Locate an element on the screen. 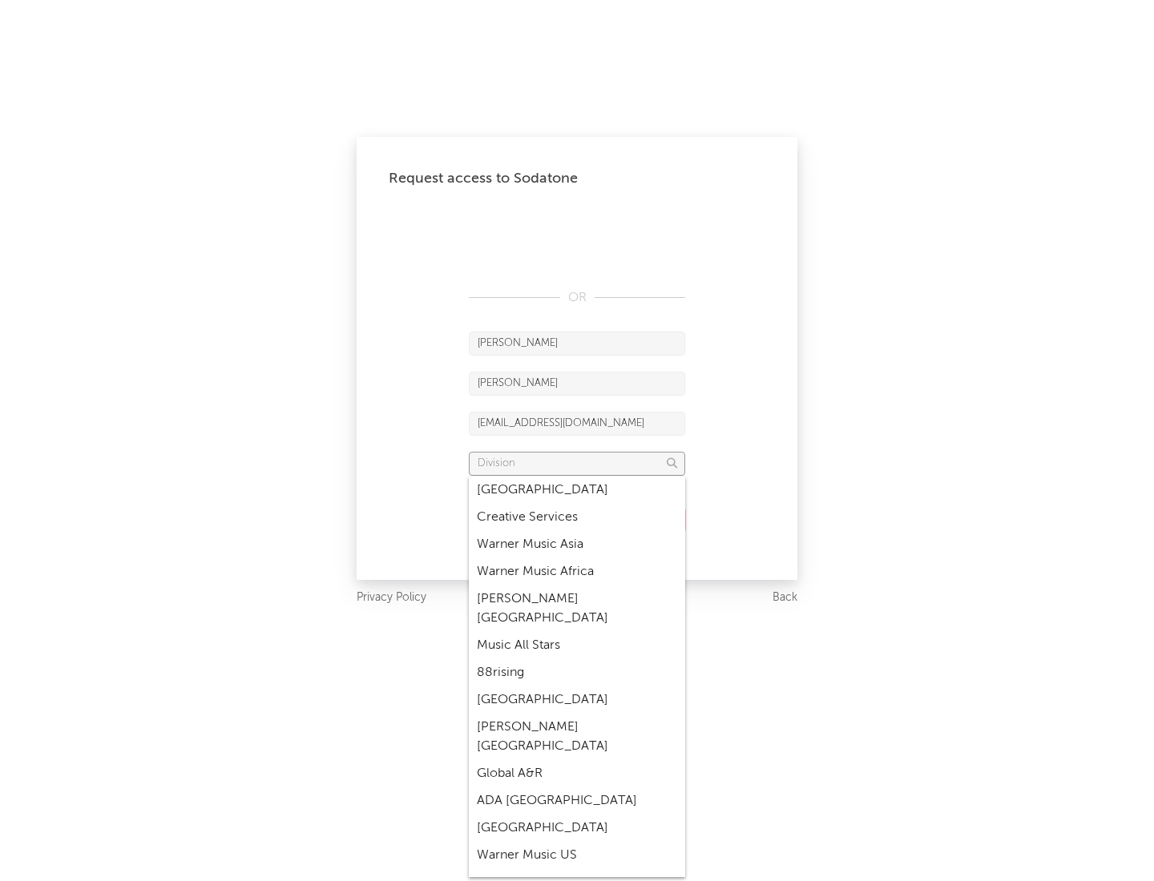 The height and width of the screenshot is (881, 1154). div: OR is located at coordinates (577, 298).